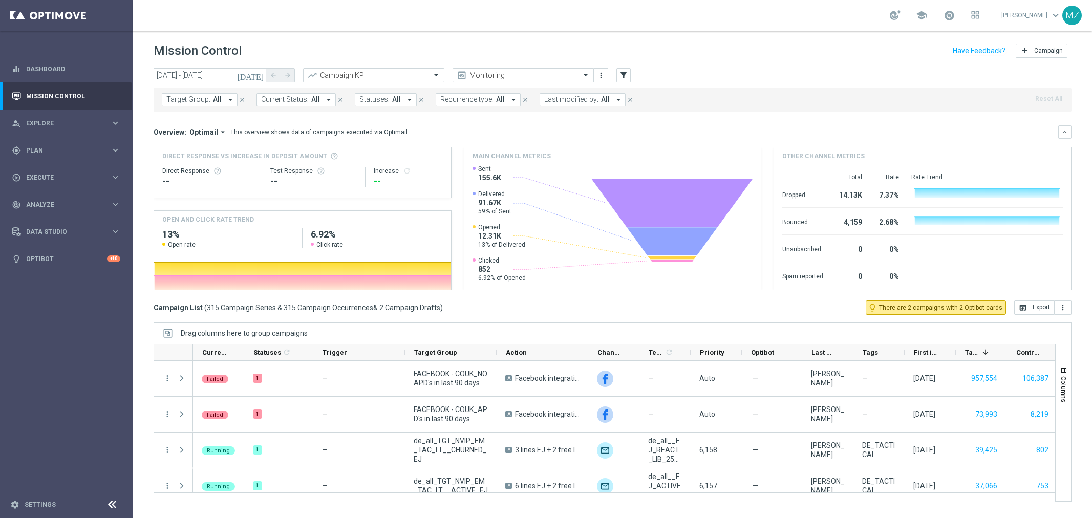 This screenshot has height=518, width=1092. What do you see at coordinates (66, 178) in the screenshot?
I see `button: play_circle_outline Execute keyboard_arrow_right` at bounding box center [66, 178].